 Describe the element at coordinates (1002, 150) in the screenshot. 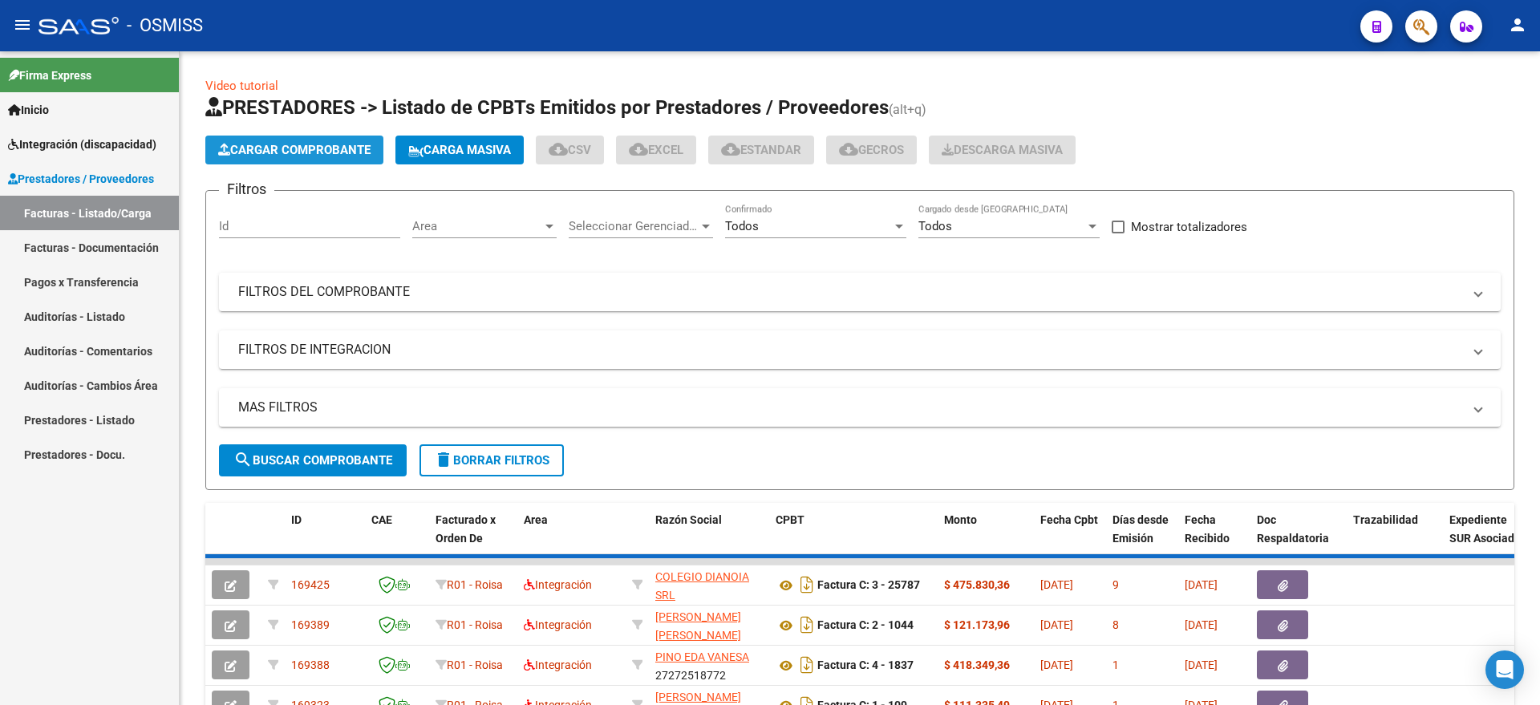

I see `button: Descarga Masiva` at that location.